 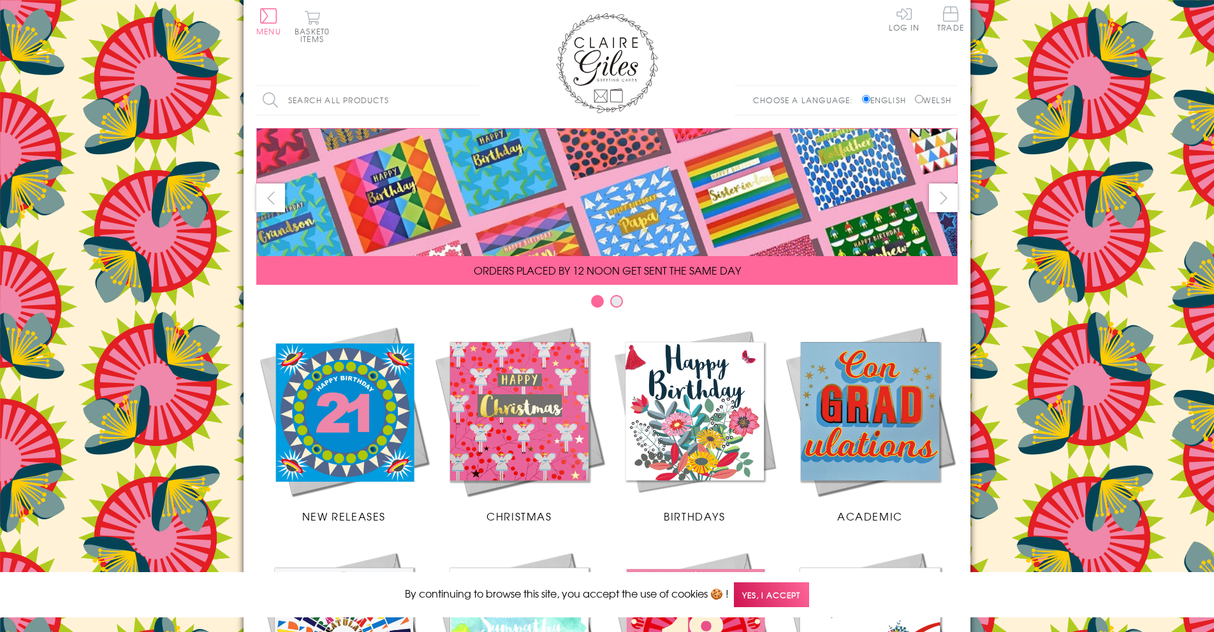 I want to click on input: English, so click(x=866, y=99).